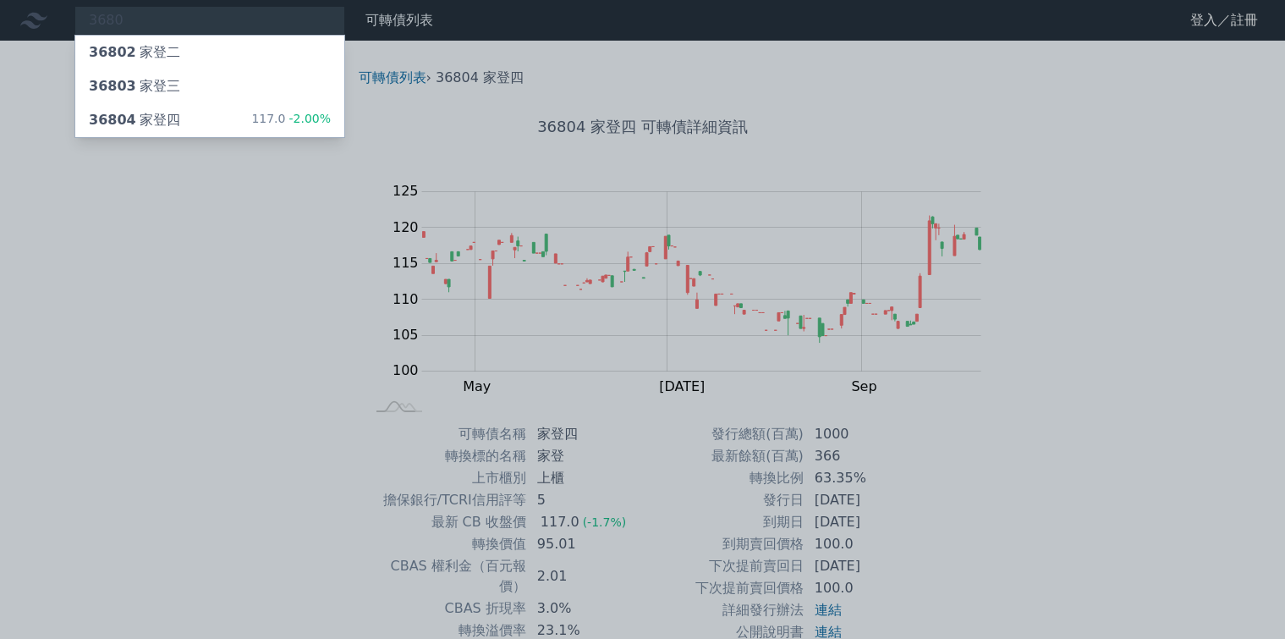 Image resolution: width=1285 pixels, height=639 pixels. I want to click on span: 36803, so click(113, 85).